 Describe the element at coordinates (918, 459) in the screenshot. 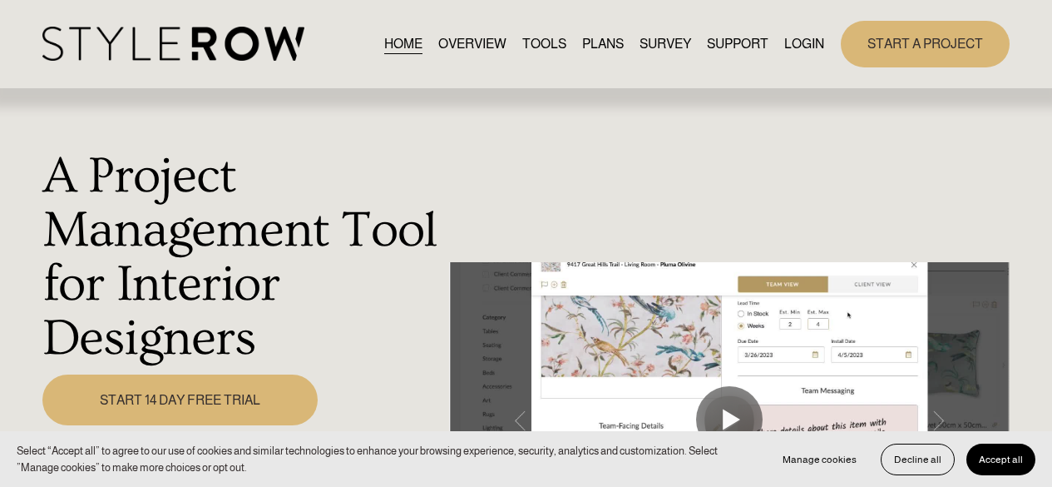

I see `span: Decline all` at that location.